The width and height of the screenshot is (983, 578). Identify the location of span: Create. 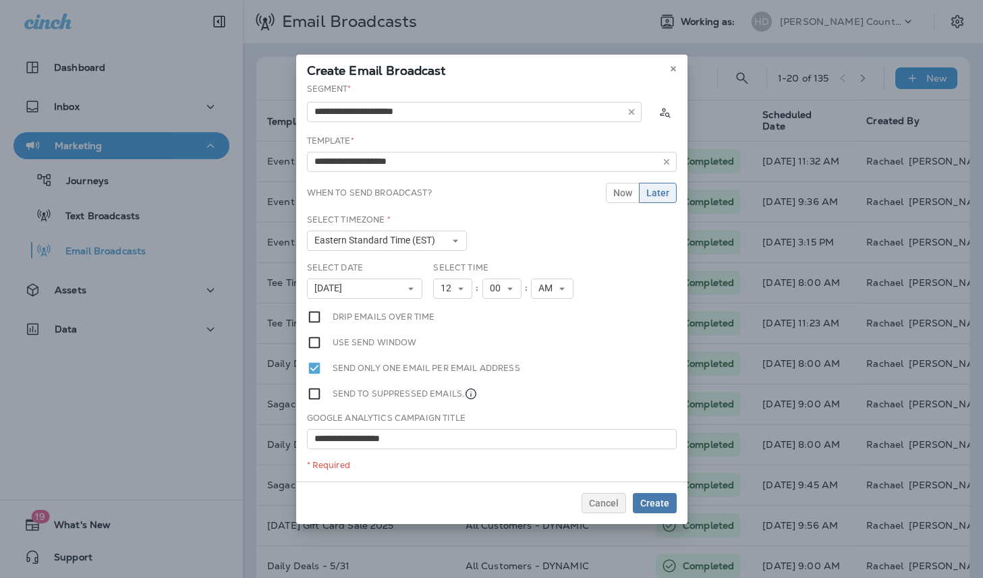
(654, 503).